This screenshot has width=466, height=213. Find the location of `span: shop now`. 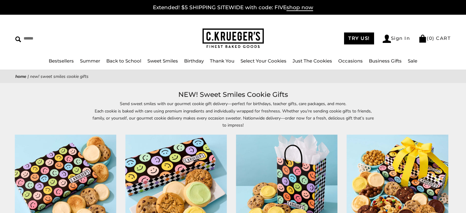

span: shop now is located at coordinates (300, 8).